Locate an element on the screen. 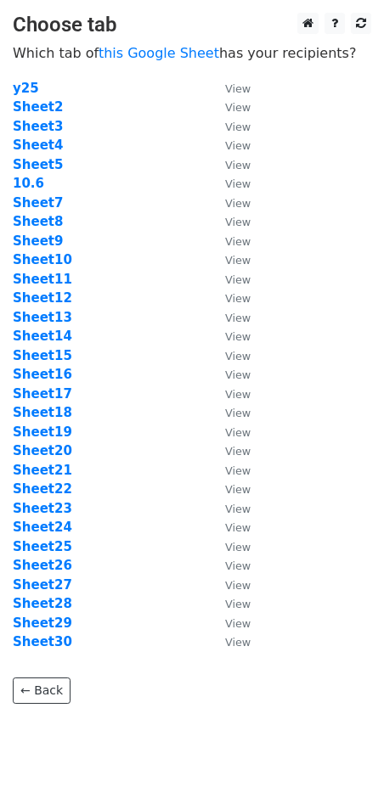 This screenshot has width=384, height=798. a: Sheet22 is located at coordinates (42, 489).